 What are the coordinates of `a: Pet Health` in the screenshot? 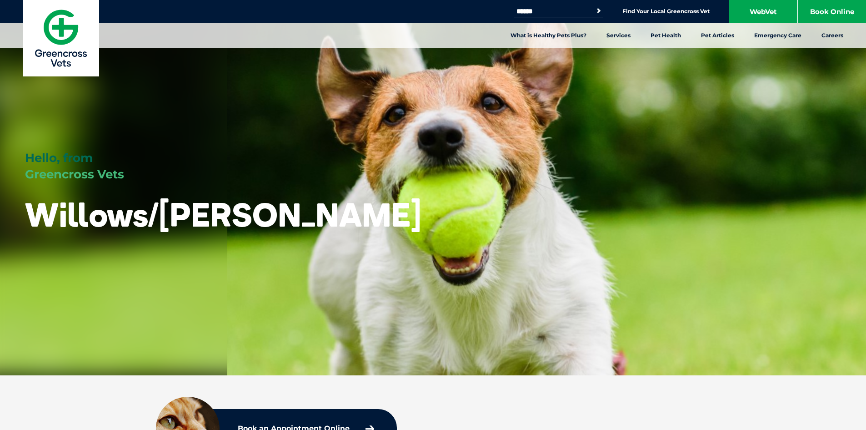 It's located at (666, 35).